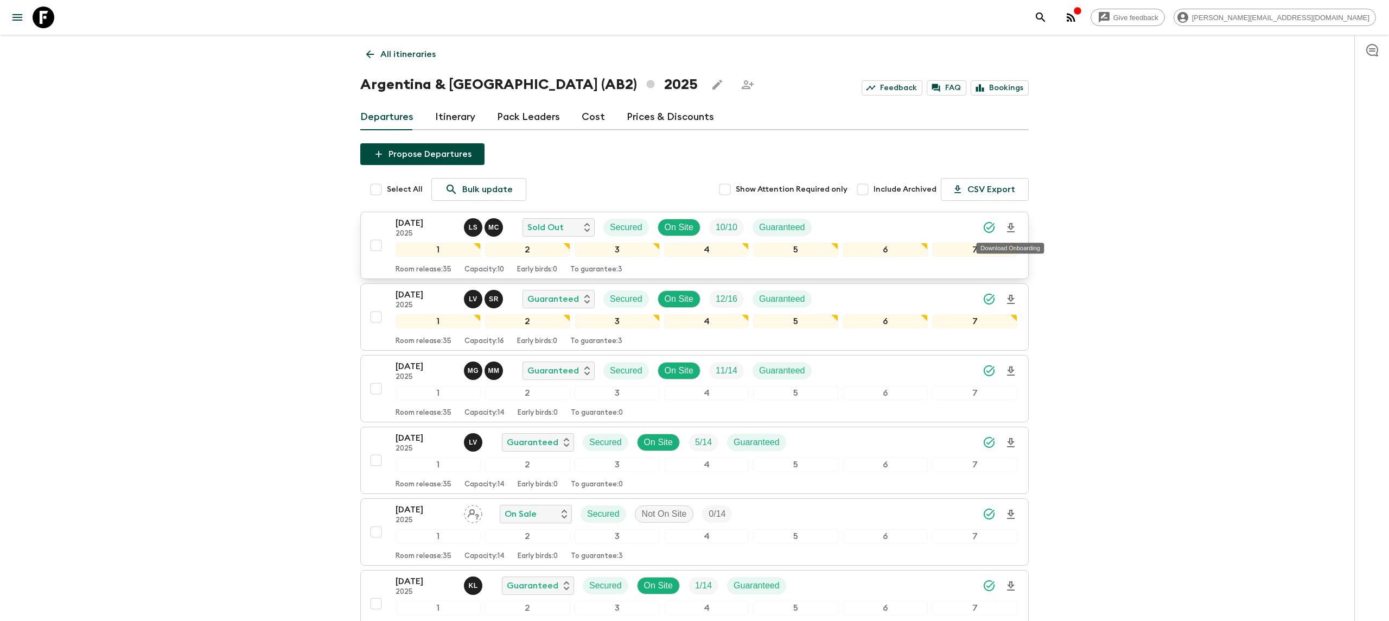  What do you see at coordinates (401, 54) in the screenshot?
I see `a: All itineraries` at bounding box center [401, 54].